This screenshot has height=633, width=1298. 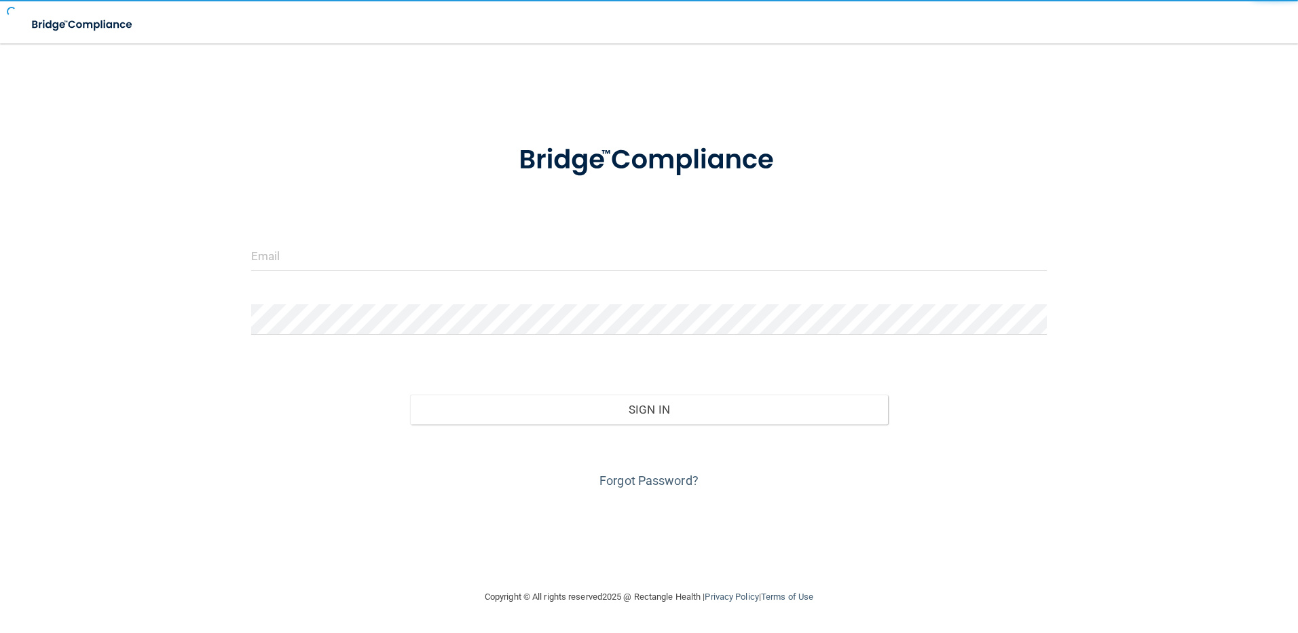 What do you see at coordinates (649, 480) in the screenshot?
I see `a: Forgot Password?` at bounding box center [649, 480].